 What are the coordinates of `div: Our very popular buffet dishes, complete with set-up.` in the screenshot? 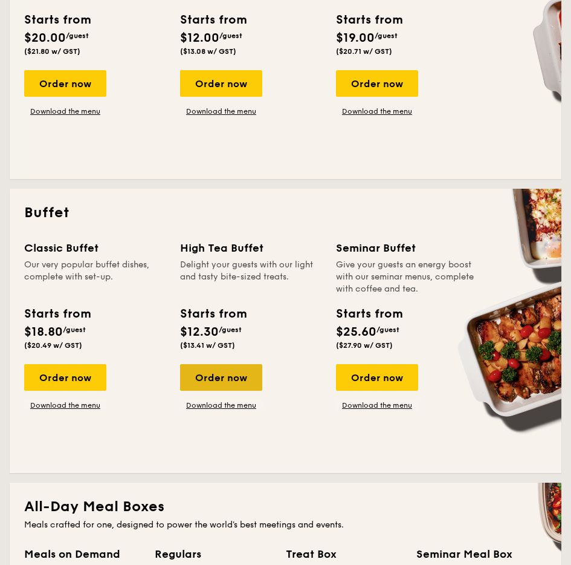 It's located at (95, 277).